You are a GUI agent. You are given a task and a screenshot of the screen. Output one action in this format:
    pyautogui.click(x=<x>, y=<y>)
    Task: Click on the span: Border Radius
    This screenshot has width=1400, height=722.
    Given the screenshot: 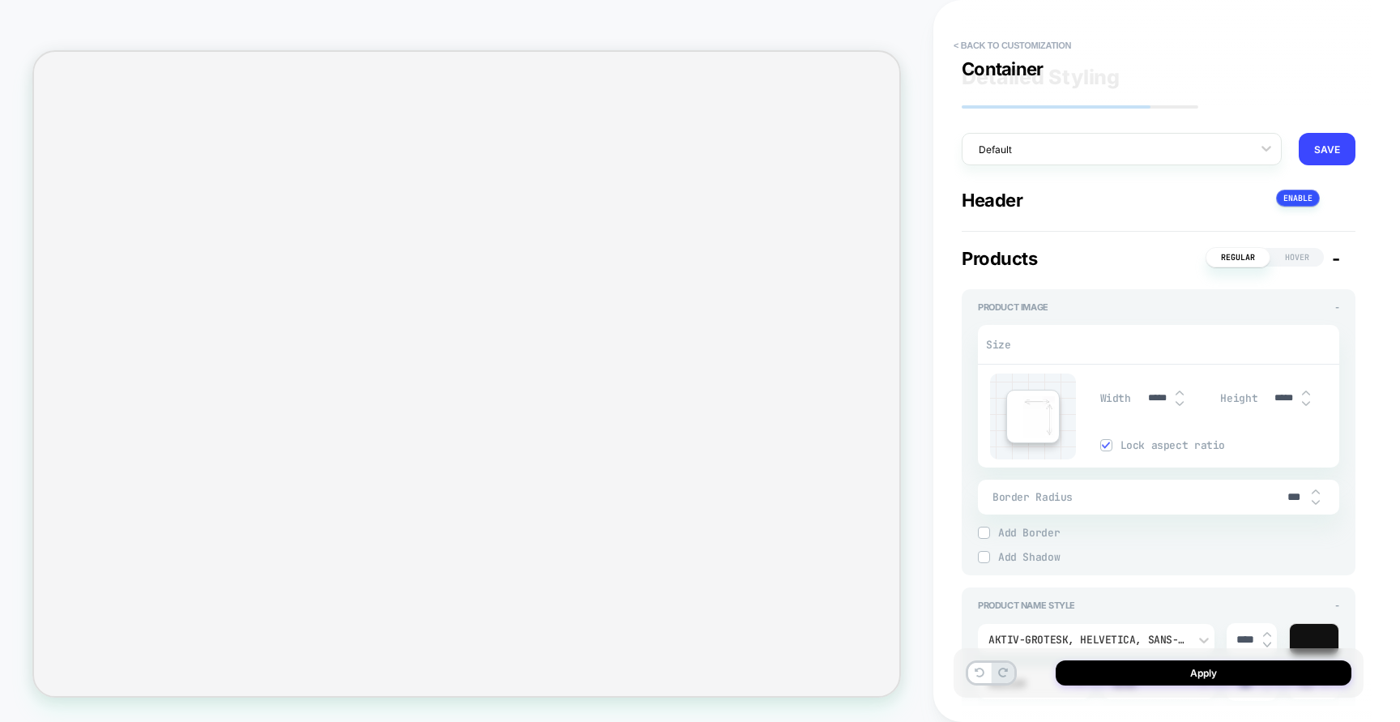 What is the action you would take?
    pyautogui.click(x=1134, y=496)
    